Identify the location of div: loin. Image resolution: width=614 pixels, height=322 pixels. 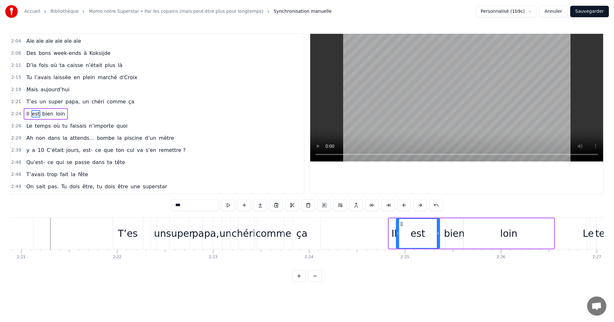
(508, 234).